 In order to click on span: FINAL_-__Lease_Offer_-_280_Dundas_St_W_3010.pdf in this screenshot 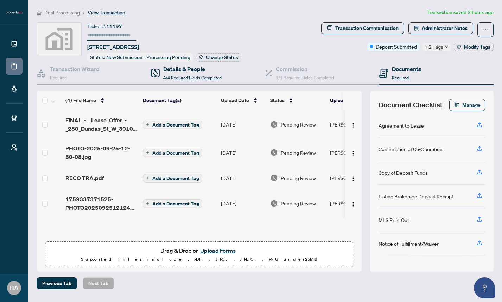, I will do `click(101, 124)`.